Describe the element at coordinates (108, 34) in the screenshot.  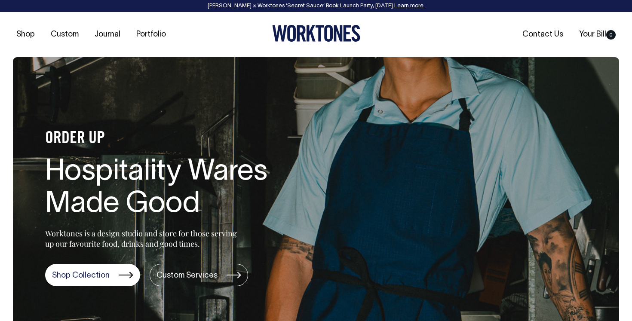
I see `a: Journal` at that location.